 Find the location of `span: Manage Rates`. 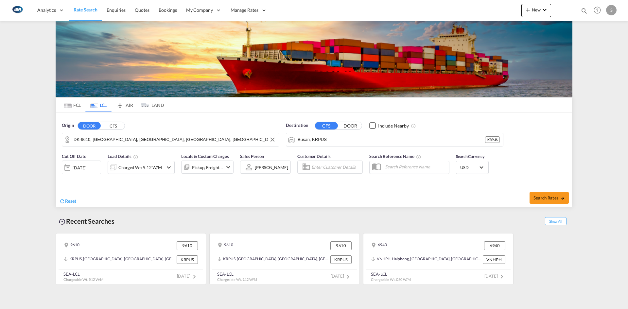

span: Manage Rates is located at coordinates (244, 10).